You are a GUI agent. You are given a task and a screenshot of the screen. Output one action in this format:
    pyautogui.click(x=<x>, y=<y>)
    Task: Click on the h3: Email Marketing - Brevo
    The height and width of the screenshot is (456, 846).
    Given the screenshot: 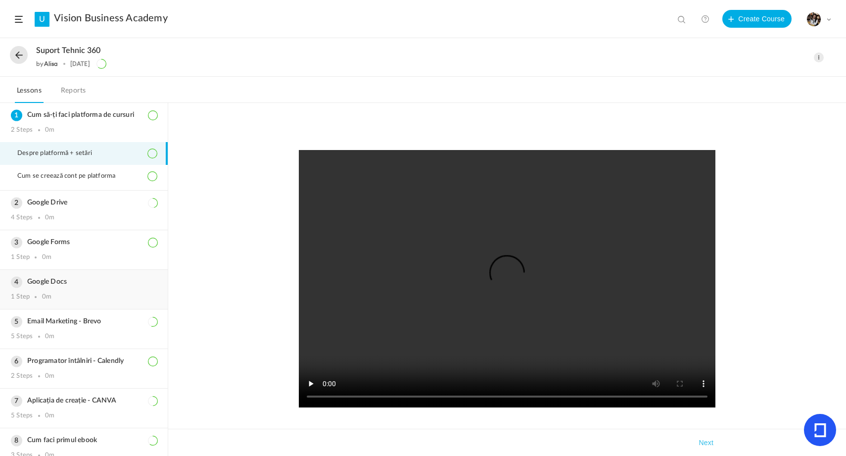 What is the action you would take?
    pyautogui.click(x=84, y=321)
    